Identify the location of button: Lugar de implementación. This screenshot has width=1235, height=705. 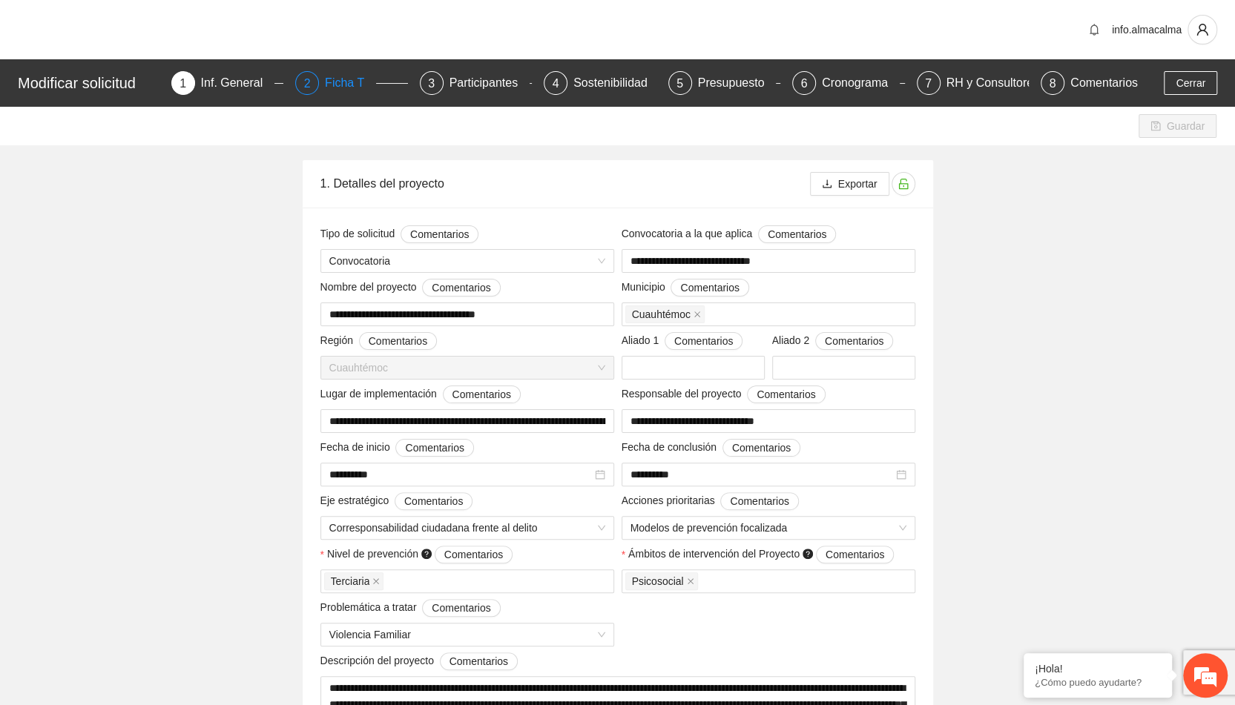
(481, 395).